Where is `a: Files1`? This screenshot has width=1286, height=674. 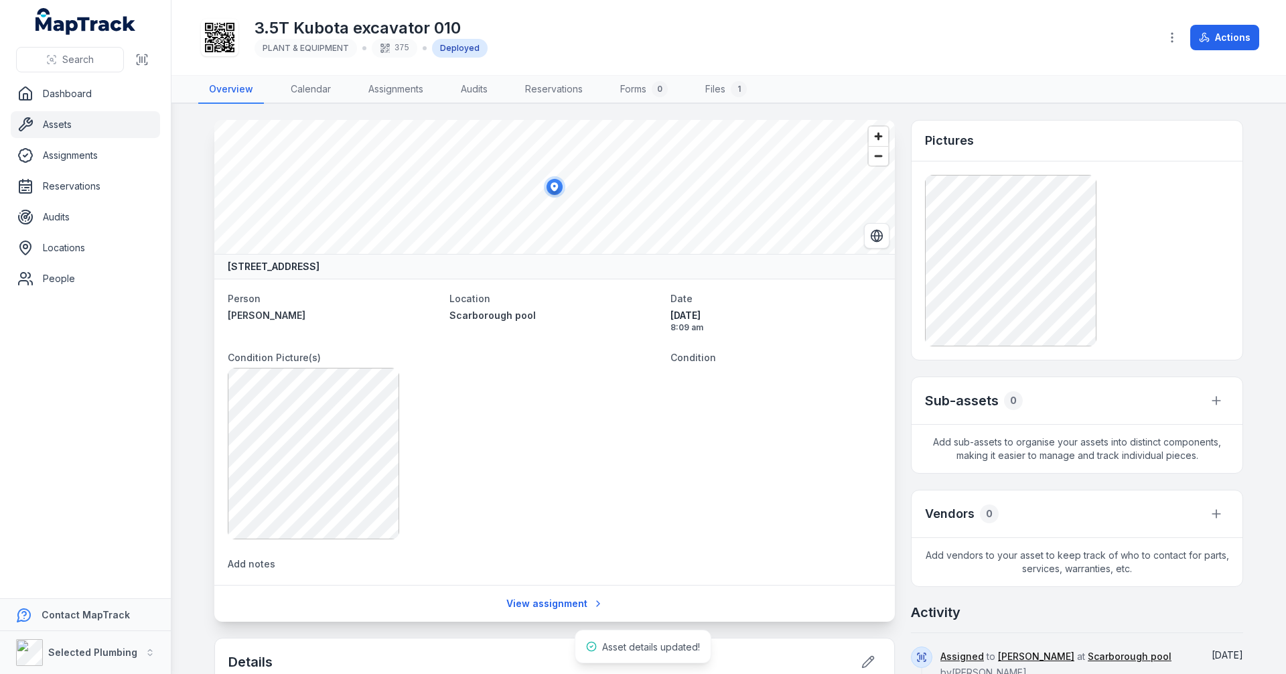 a: Files1 is located at coordinates (726, 90).